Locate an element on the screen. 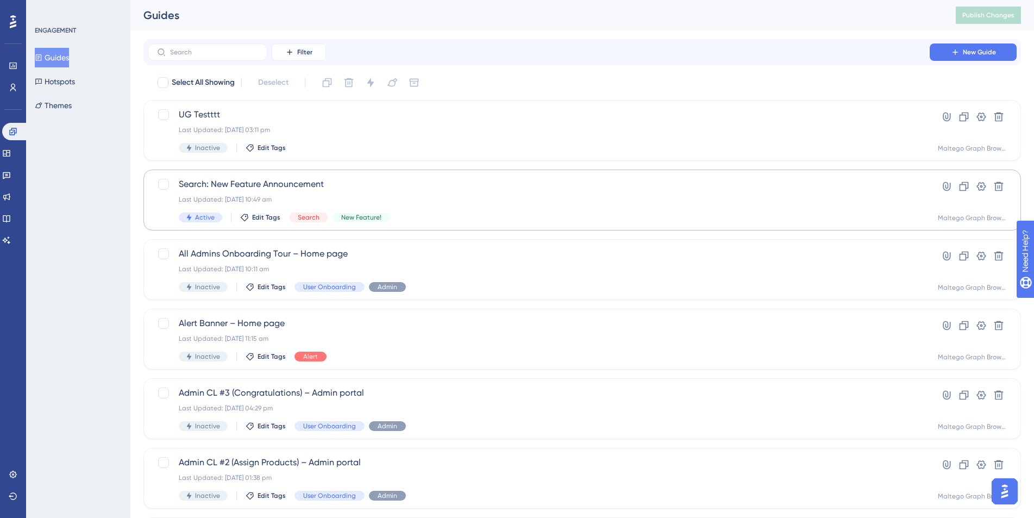  span: Admin CL #3 (Congratulations) – Admin portal is located at coordinates (538, 393).